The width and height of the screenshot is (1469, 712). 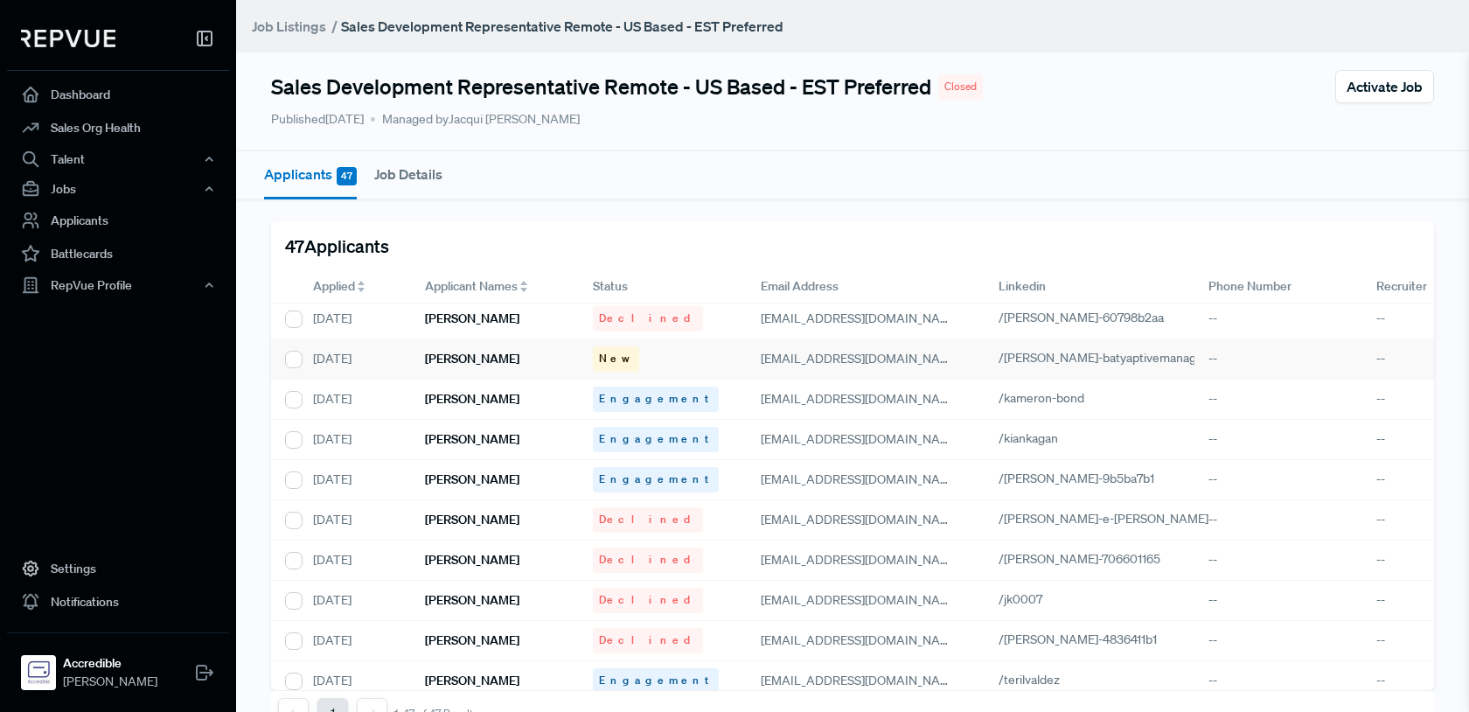 I want to click on a: /terilvaldez, so click(x=1039, y=680).